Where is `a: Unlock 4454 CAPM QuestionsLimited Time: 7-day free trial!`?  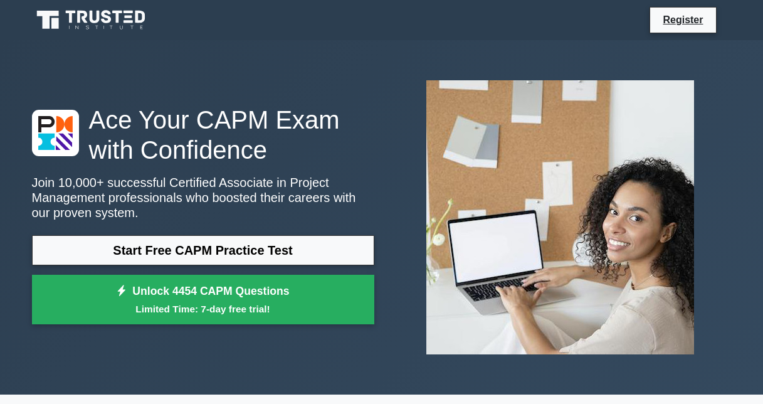 a: Unlock 4454 CAPM QuestionsLimited Time: 7-day free trial! is located at coordinates (203, 300).